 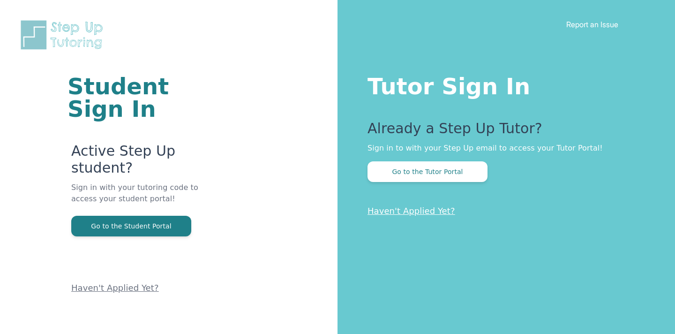 I want to click on img: Step Up Tutoring horizontal logo, so click(x=64, y=35).